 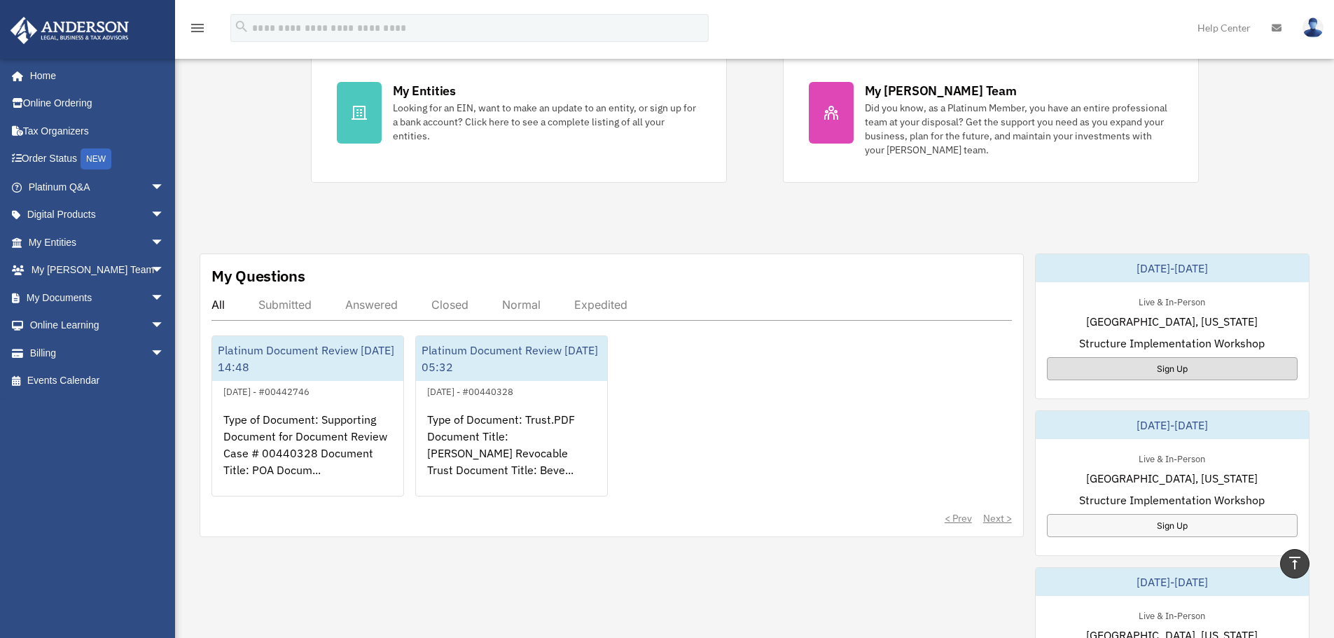 What do you see at coordinates (450, 305) in the screenshot?
I see `div: Closed` at bounding box center [450, 305].